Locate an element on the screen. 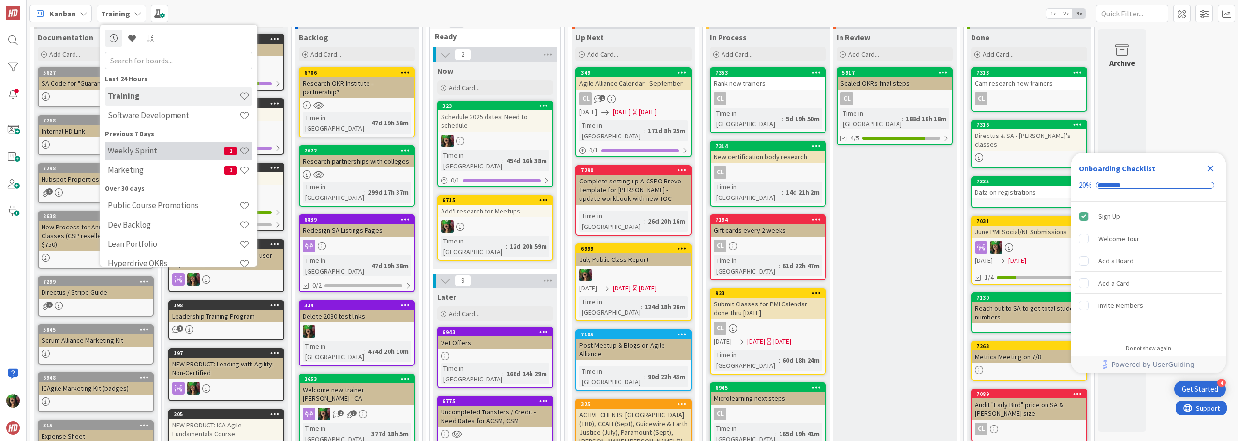 Image resolution: width=1238 pixels, height=441 pixels. div: 7031June PMI Social/NL Submissions is located at coordinates (1029, 227).